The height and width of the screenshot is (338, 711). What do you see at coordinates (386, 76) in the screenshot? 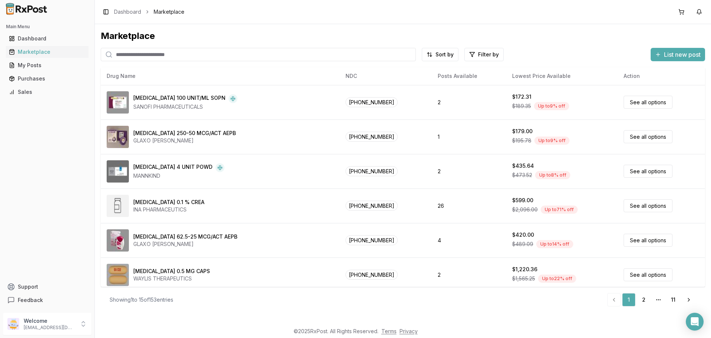
I see `th: NDC` at bounding box center [386, 76].